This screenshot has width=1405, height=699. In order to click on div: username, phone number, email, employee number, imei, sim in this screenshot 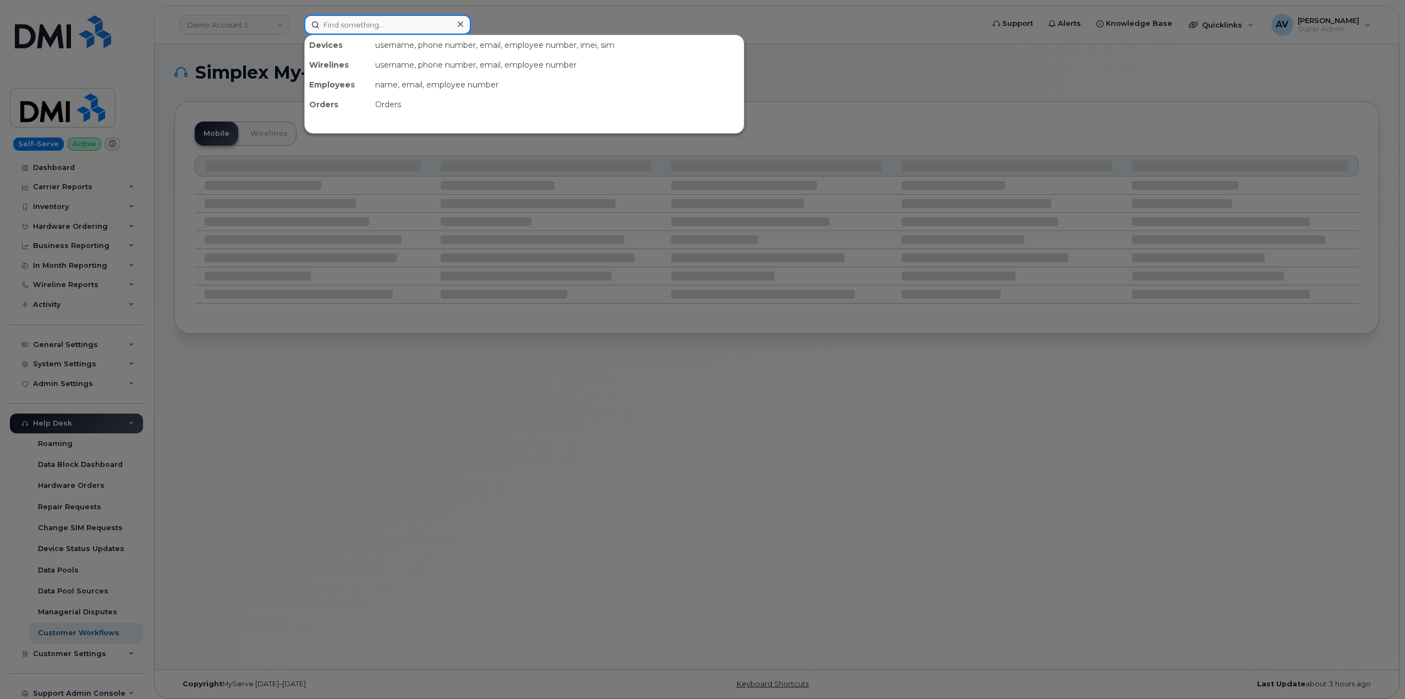, I will do `click(557, 45)`.